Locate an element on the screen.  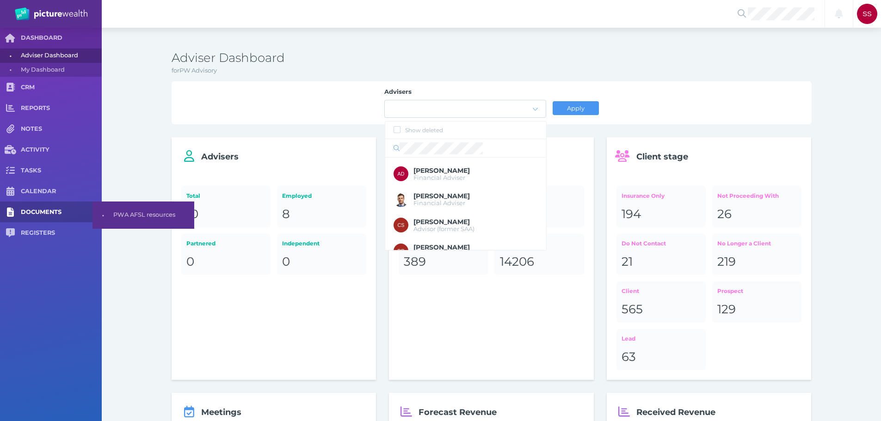
span: Received Revenue is located at coordinates (676, 412).